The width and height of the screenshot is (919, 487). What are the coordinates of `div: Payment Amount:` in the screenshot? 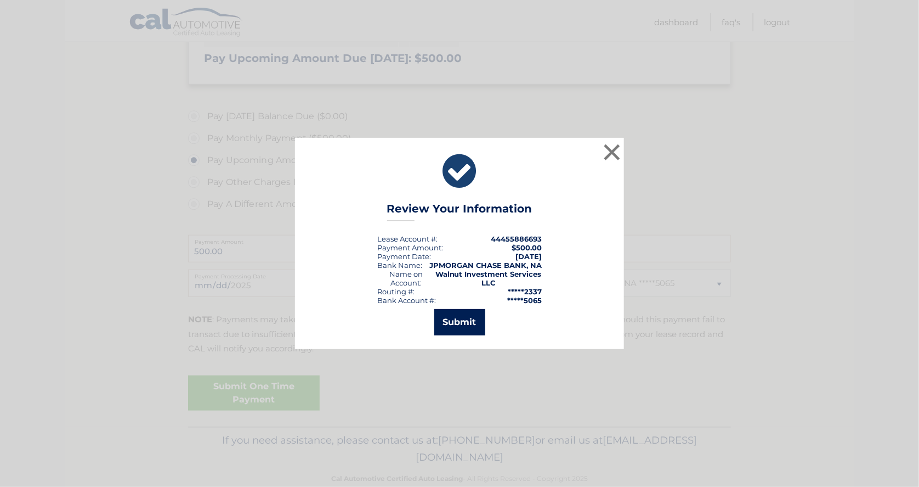 It's located at (410, 247).